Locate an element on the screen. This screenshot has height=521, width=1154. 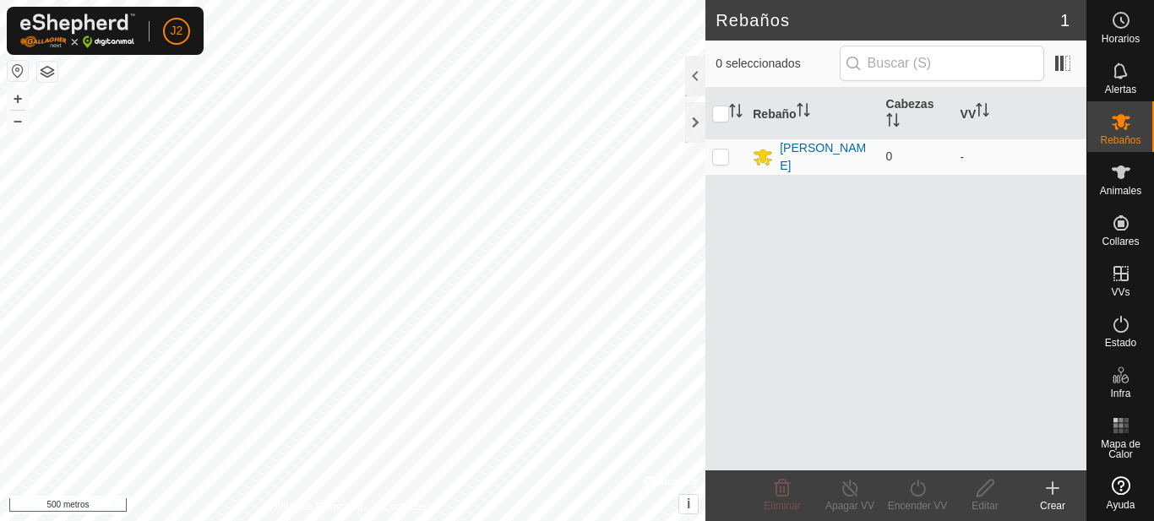
font: Alertas is located at coordinates (1121, 90).